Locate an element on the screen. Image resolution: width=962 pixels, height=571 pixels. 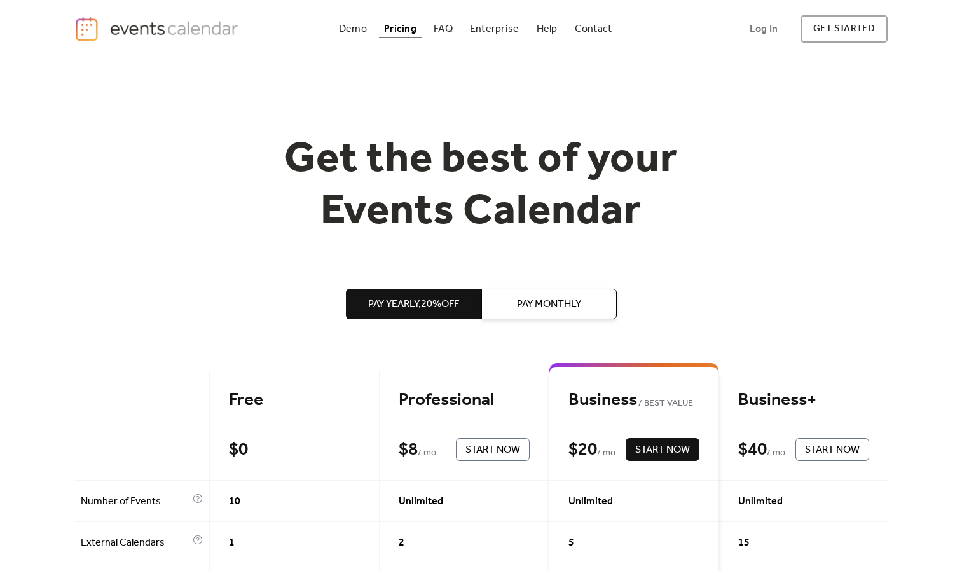
span: BEST VALUE is located at coordinates (665, 404).